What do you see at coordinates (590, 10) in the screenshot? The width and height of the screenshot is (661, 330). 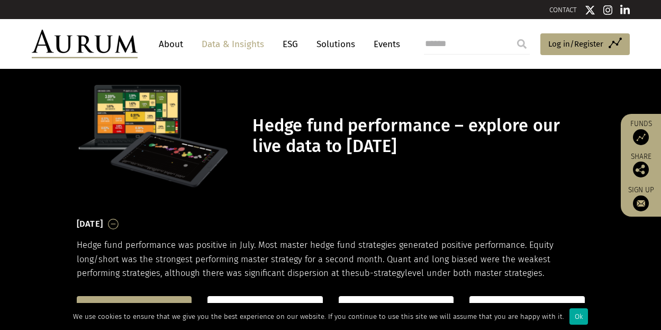 I see `img: Twitter icon` at bounding box center [590, 10].